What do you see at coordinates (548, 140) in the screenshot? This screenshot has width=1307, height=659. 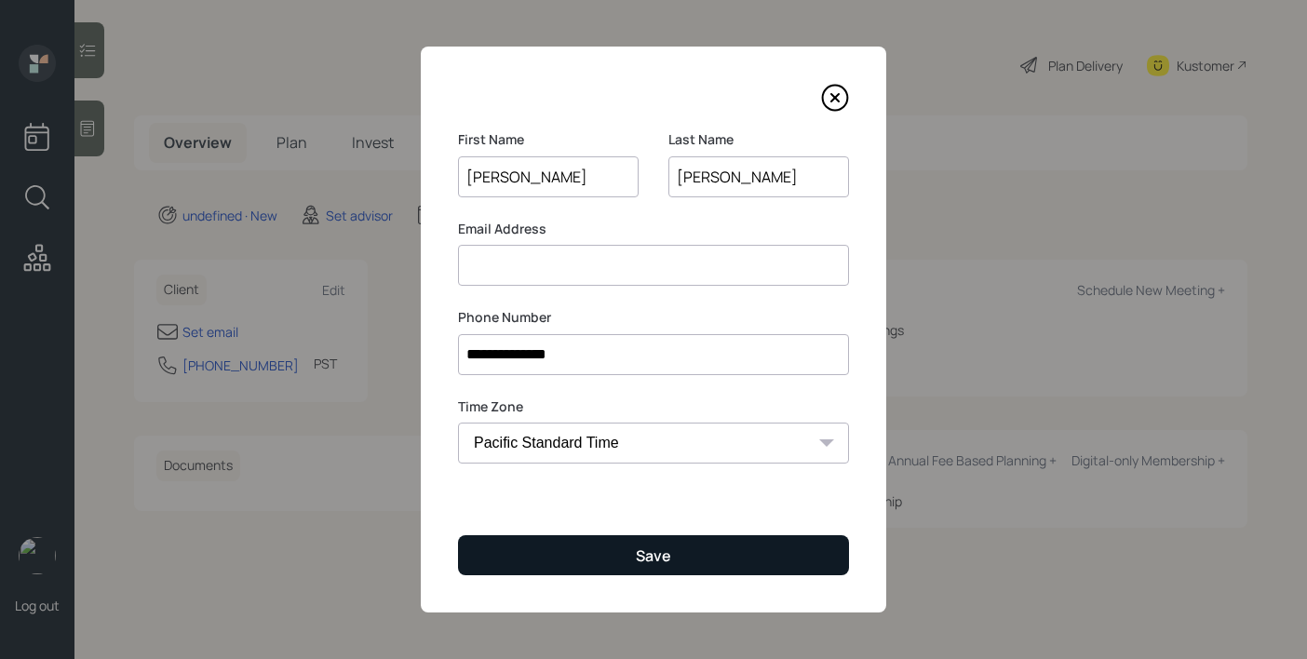 I see `label: First Name` at bounding box center [548, 140].